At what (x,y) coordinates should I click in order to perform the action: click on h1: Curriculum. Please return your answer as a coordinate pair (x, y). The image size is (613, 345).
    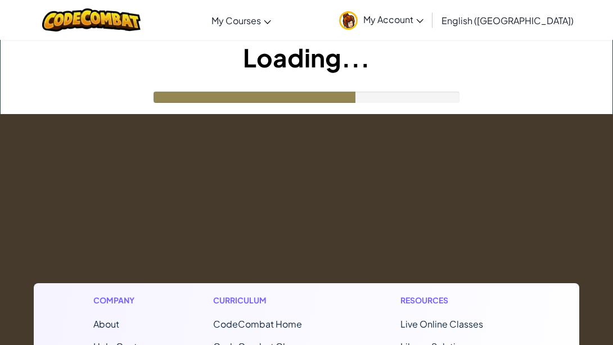
    Looking at the image, I should click on (273, 300).